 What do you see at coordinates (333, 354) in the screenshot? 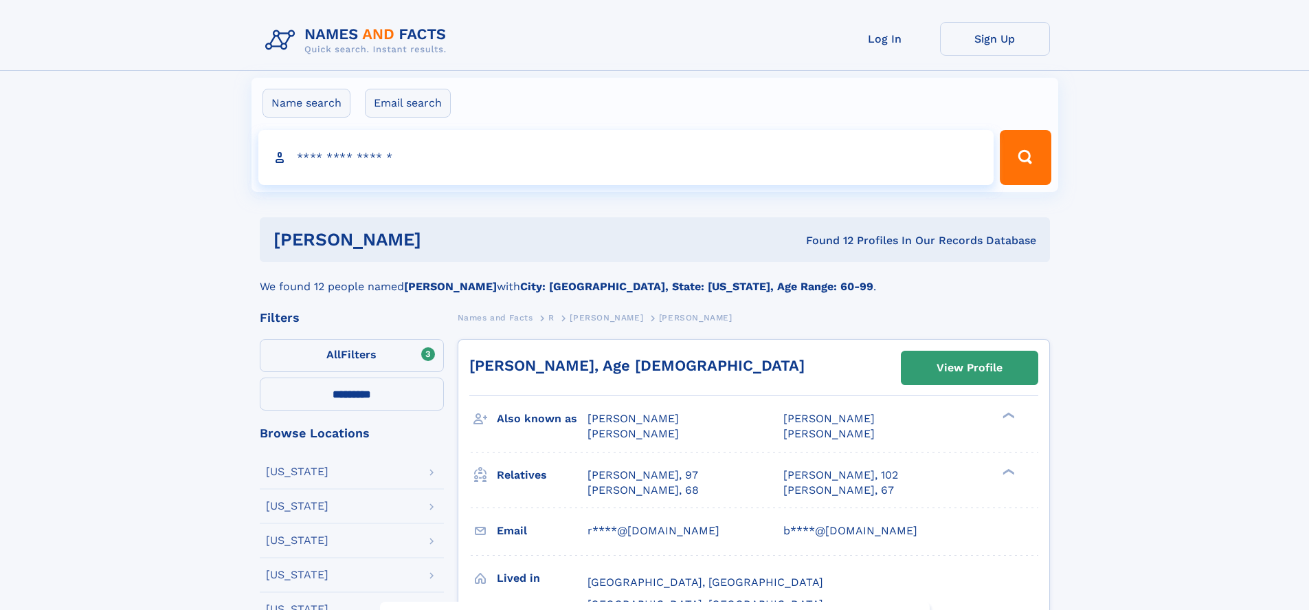
I see `span: All` at bounding box center [333, 354].